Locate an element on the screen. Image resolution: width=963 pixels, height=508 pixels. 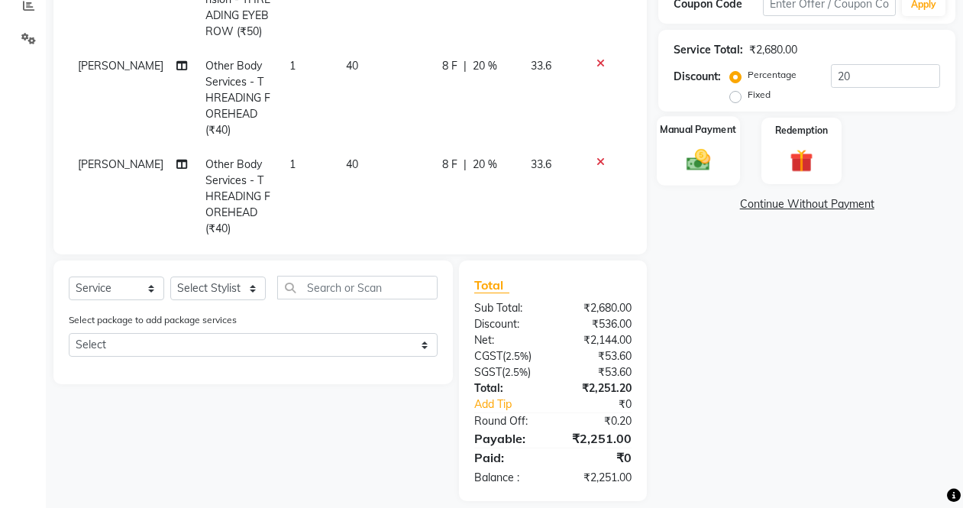
input: Search or Scan is located at coordinates (357, 287).